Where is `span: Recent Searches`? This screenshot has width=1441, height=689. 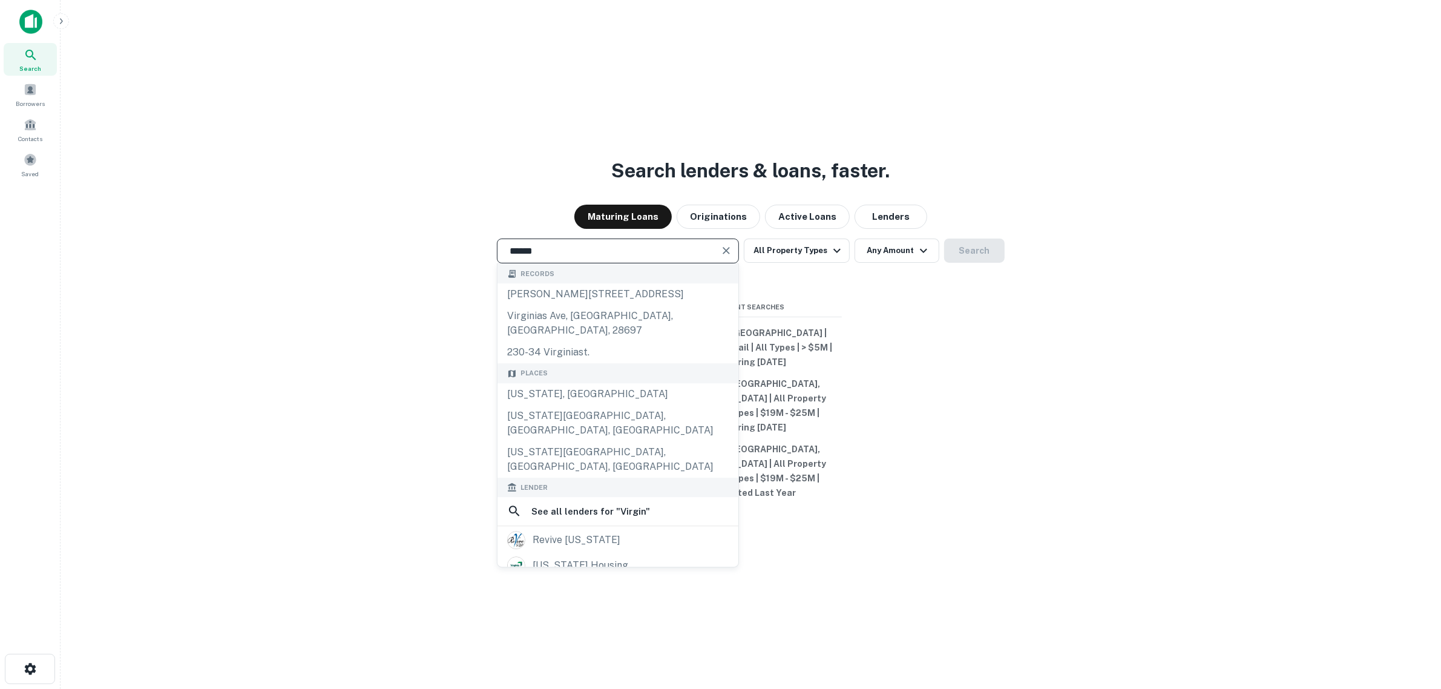 span: Recent Searches is located at coordinates (751, 307).